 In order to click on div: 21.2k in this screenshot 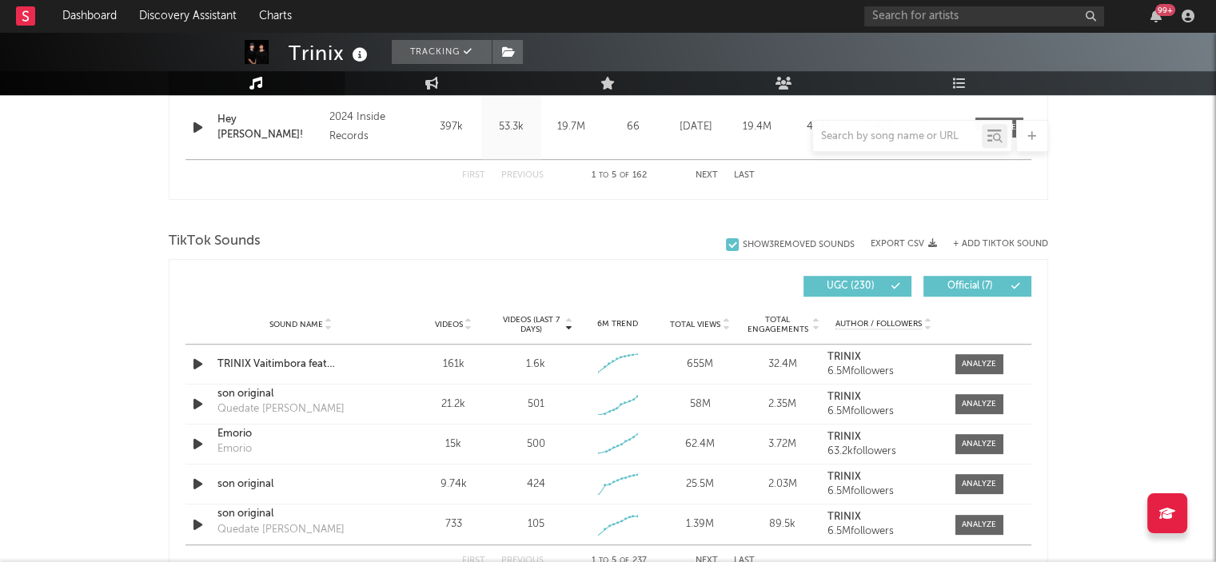, I will do `click(453, 404)`.